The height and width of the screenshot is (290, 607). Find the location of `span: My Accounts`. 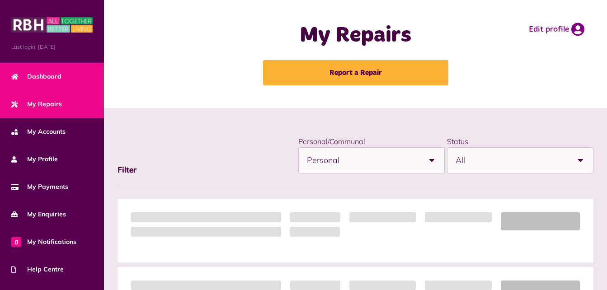

span: My Accounts is located at coordinates (38, 132).